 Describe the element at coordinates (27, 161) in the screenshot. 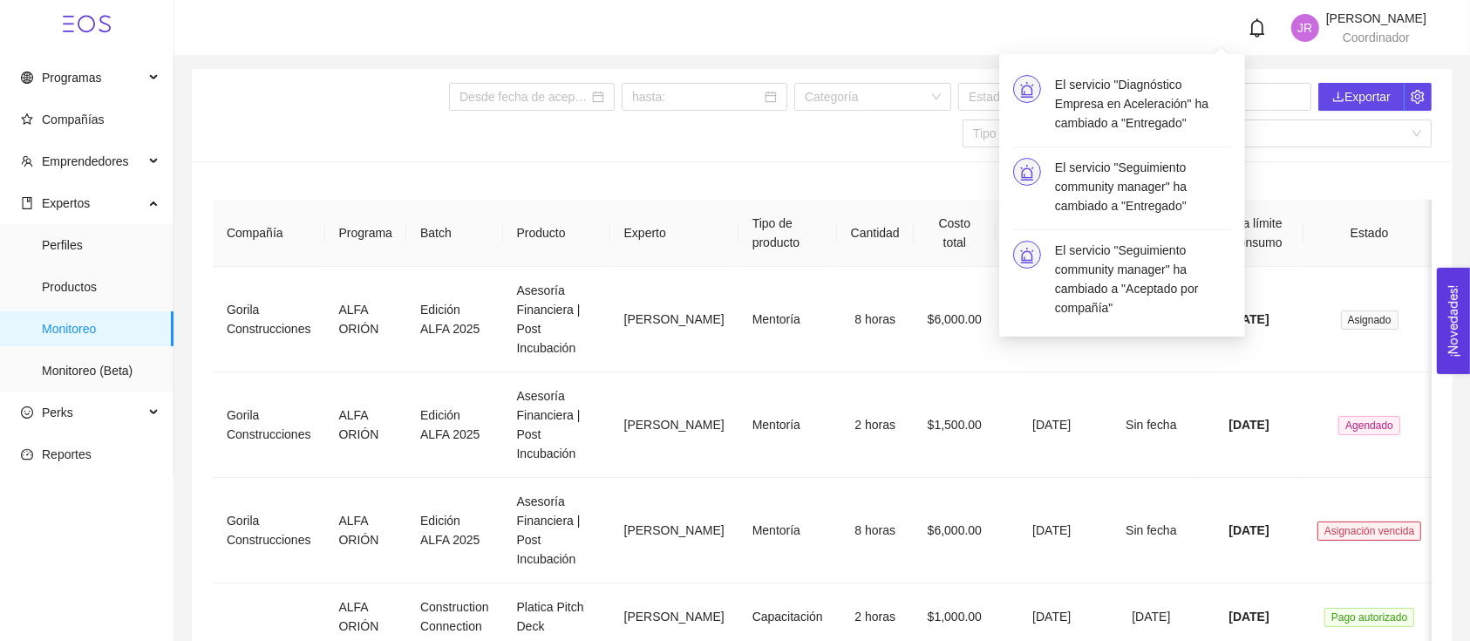

I see `span: team` at that location.